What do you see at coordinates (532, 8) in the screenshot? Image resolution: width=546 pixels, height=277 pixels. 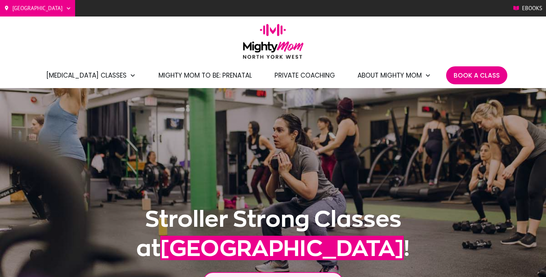 I see `span: Ebooks` at bounding box center [532, 8].